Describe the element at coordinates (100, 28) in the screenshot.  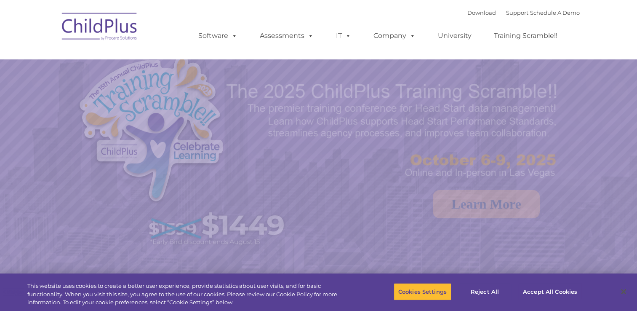
I see `img: ChildPlus by Procare Solutions` at that location.